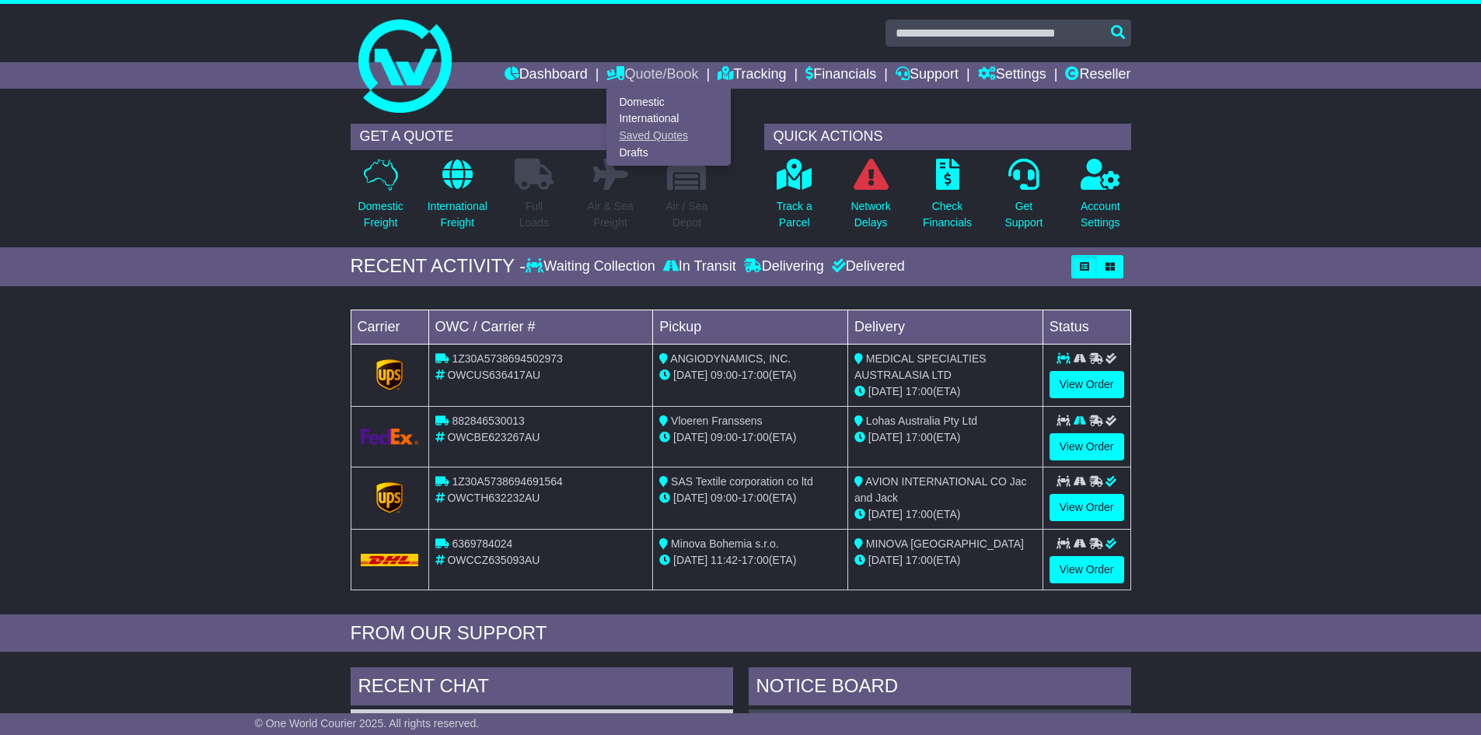 The height and width of the screenshot is (735, 1481). What do you see at coordinates (367, 723) in the screenshot?
I see `span: © One World Courier 2025. All rights reserved.` at bounding box center [367, 723].